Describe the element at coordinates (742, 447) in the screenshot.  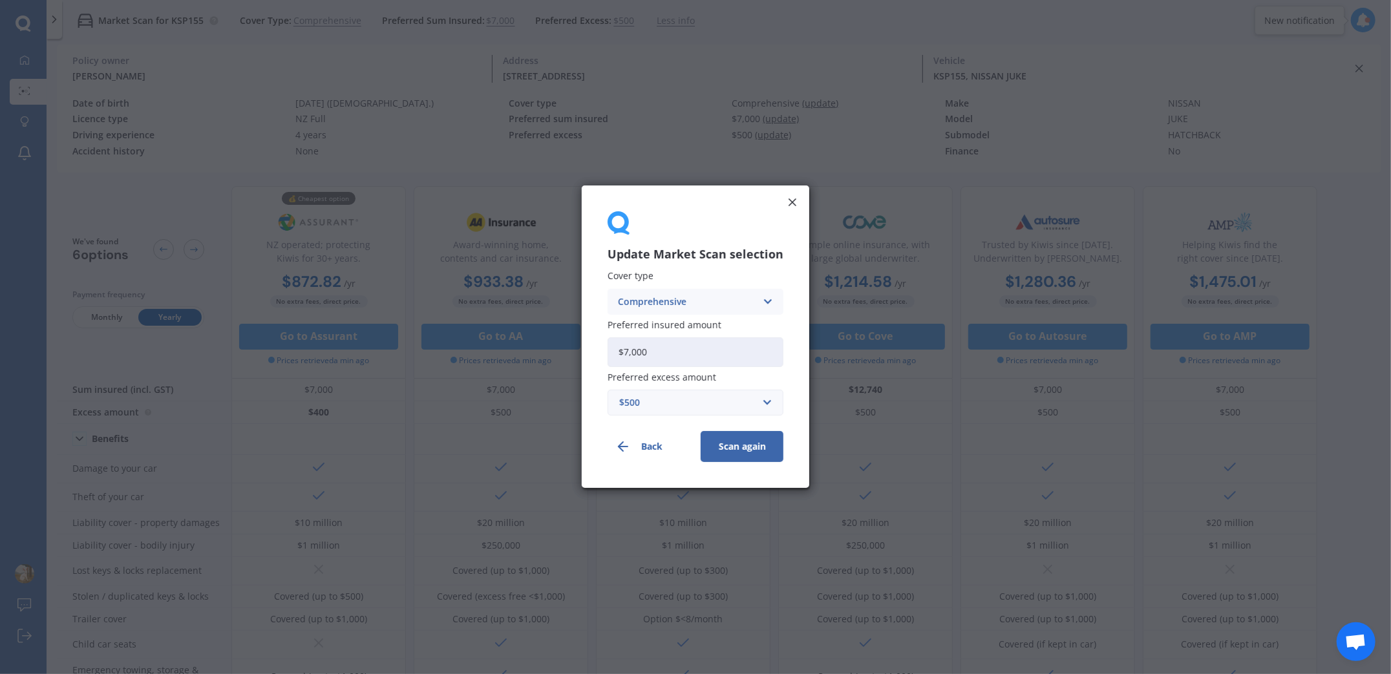
I see `button: Scan again` at that location.